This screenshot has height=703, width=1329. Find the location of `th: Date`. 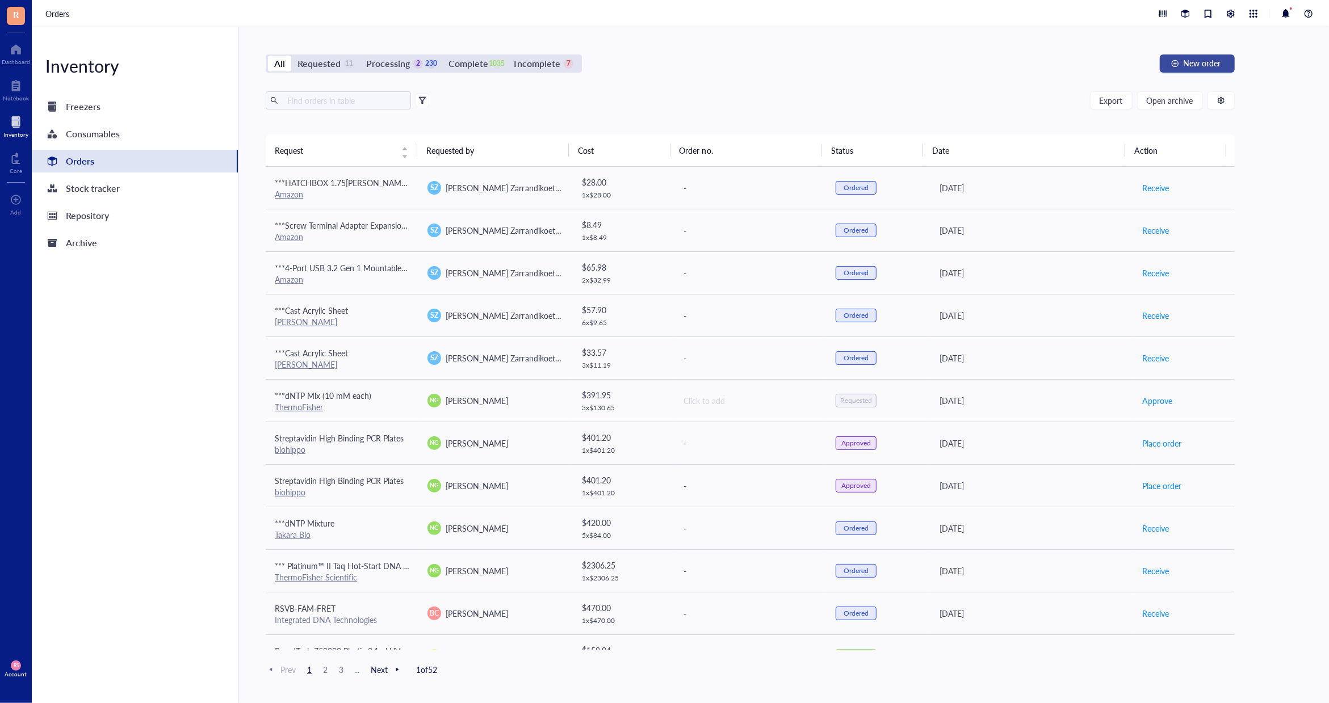

th: Date is located at coordinates (1024, 150).